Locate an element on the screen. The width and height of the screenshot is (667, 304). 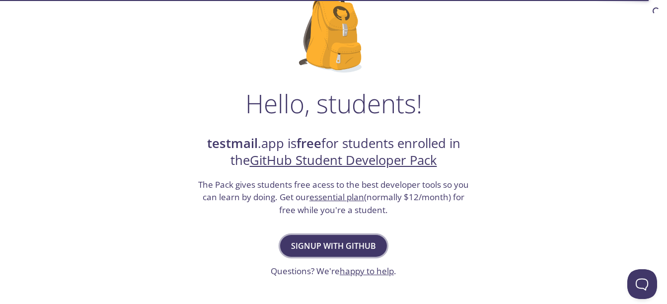
button: Signup with GitHub is located at coordinates (333, 246).